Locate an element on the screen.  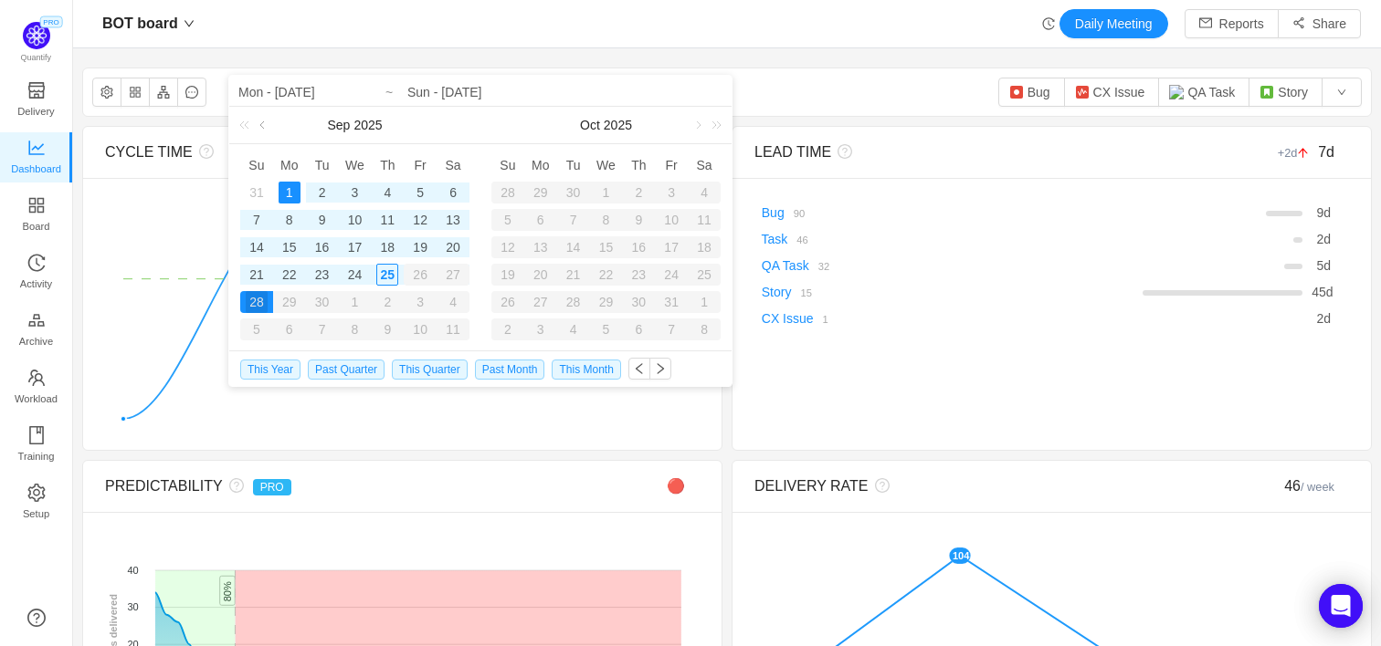
div: 20 is located at coordinates (541, 275).